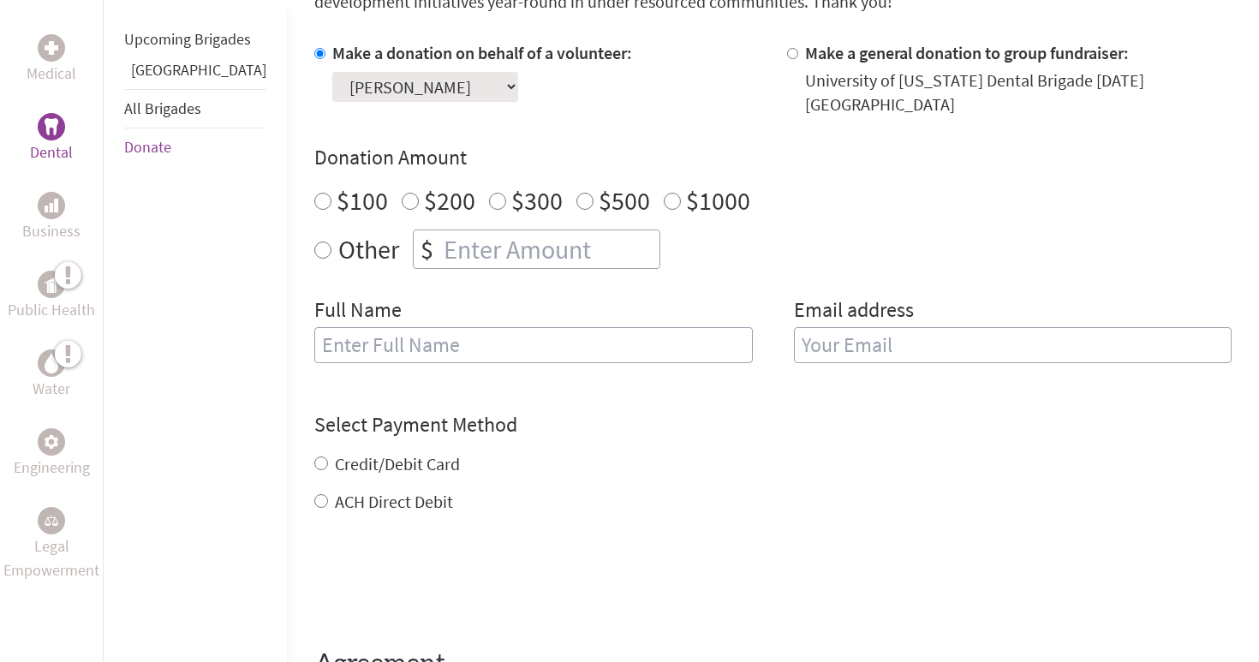 The image size is (1259, 662). Describe the element at coordinates (482, 52) in the screenshot. I see `label: Make a donation on behalf of a volunteer:` at that location.